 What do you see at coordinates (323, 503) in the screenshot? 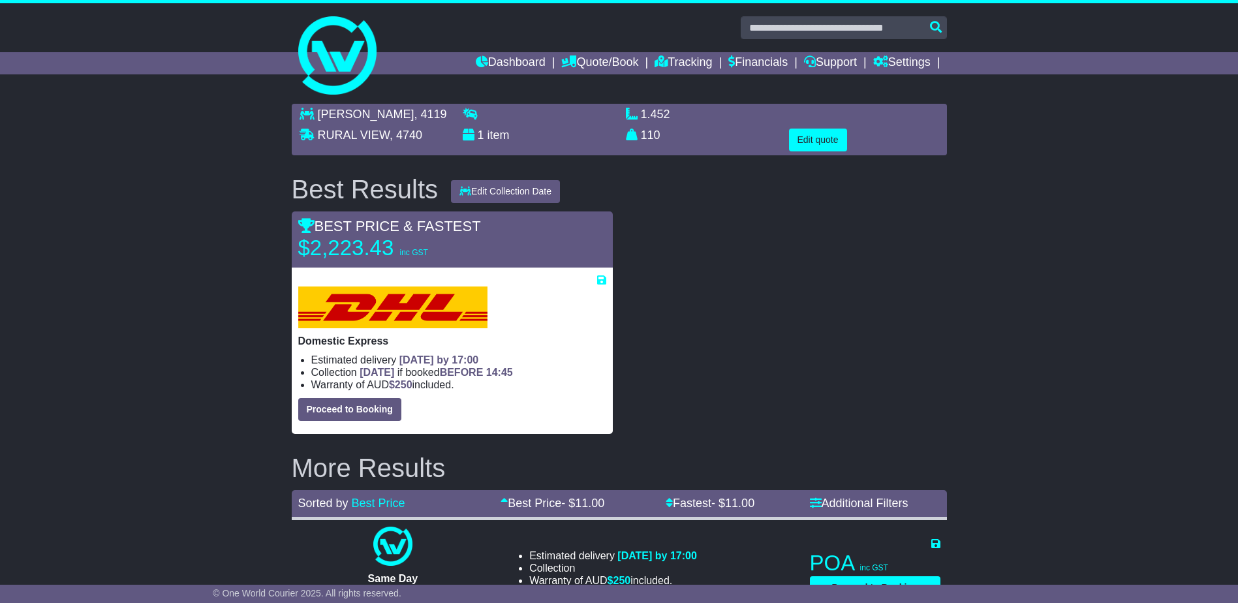
I see `span: Sorted by` at bounding box center [323, 503].